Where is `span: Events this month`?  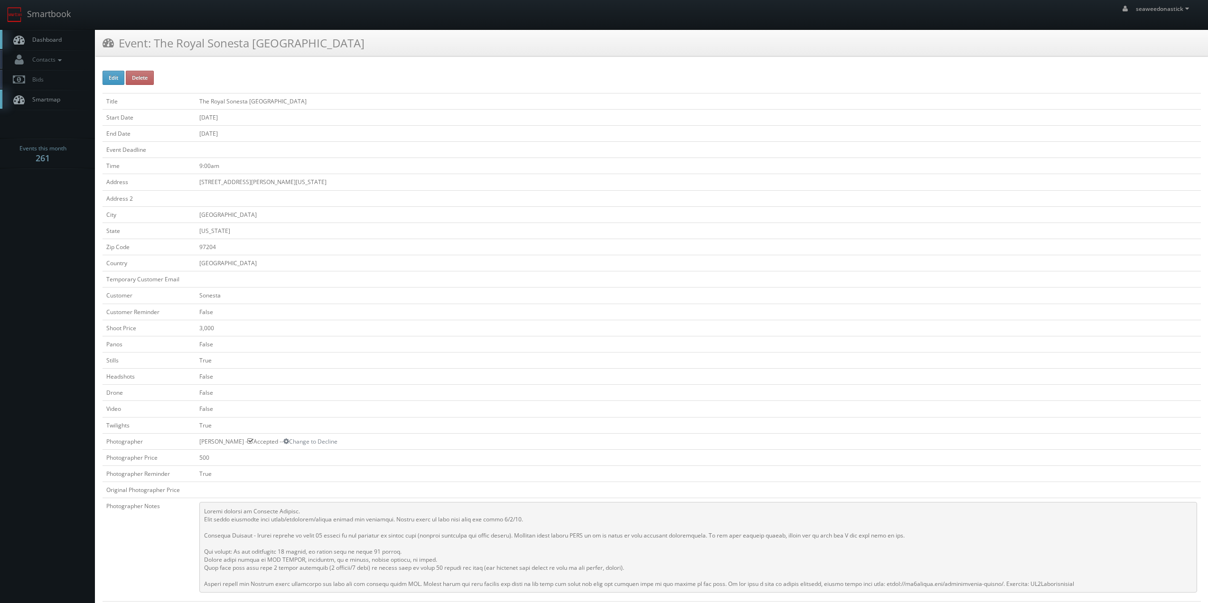 span: Events this month is located at coordinates (43, 149).